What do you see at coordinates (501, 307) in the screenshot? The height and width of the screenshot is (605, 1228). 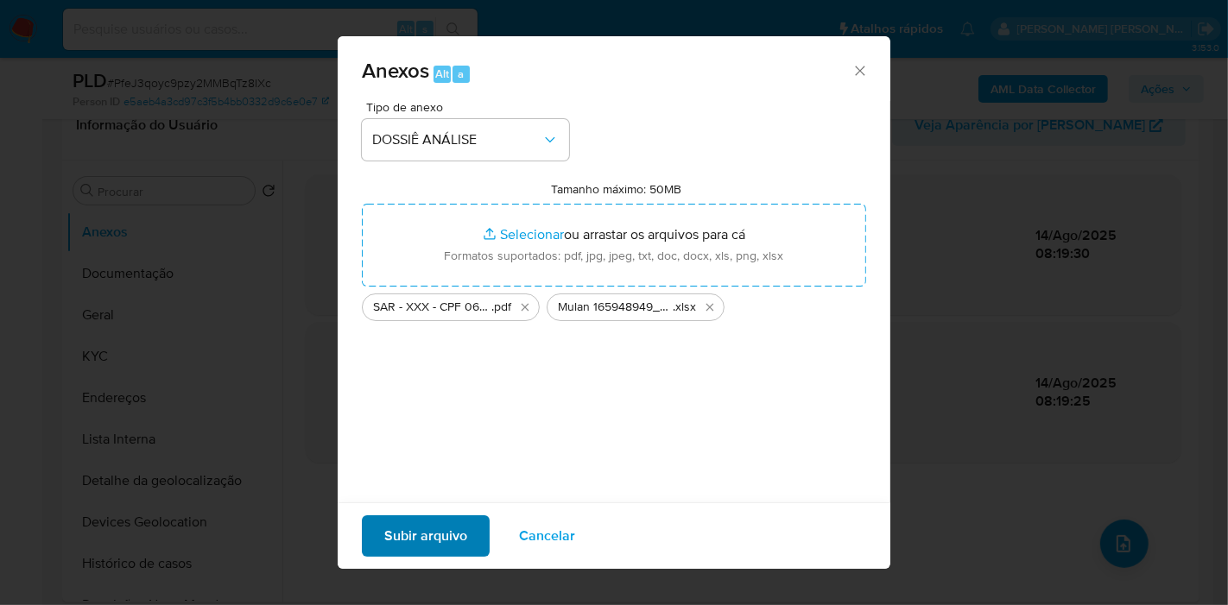 I see `span: .pdf` at bounding box center [501, 307].